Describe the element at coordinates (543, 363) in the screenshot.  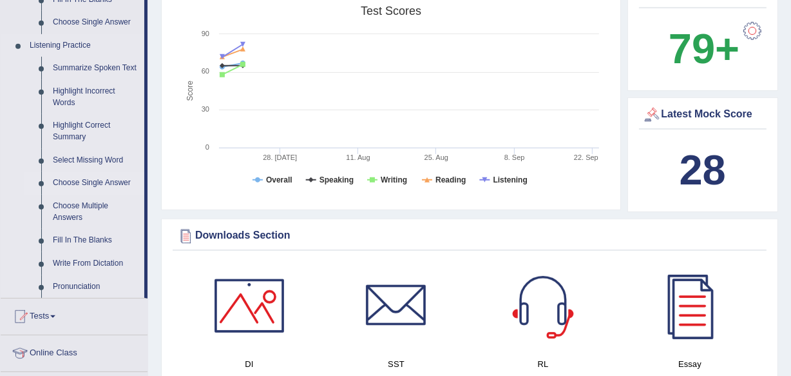
I see `h4: RL` at that location.